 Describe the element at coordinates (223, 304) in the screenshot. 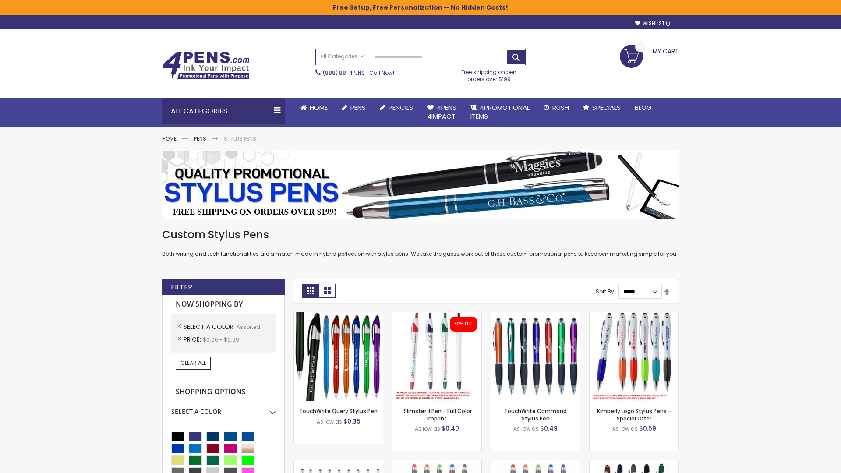

I see `strong: Now Shopping by` at that location.